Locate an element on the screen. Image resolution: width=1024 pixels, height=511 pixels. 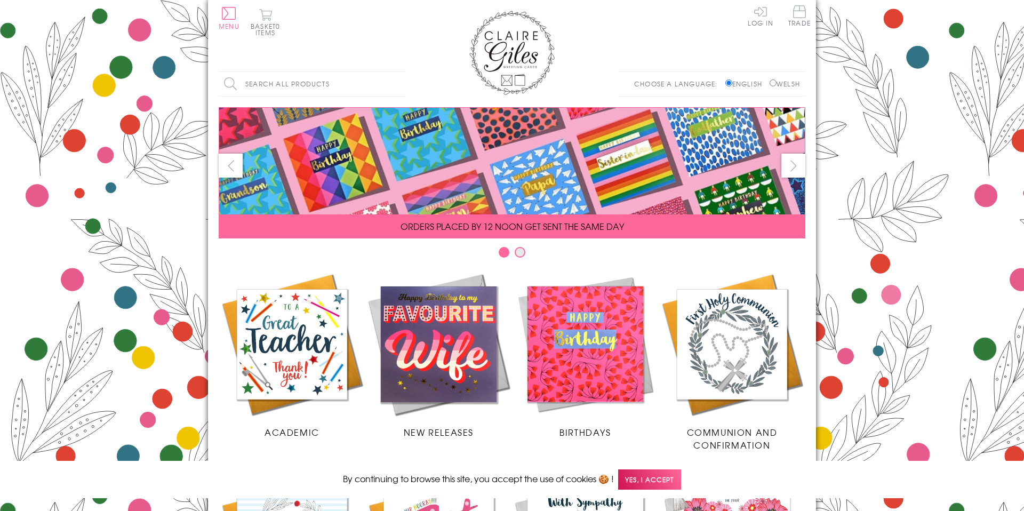
a: Log In is located at coordinates (760, 15).